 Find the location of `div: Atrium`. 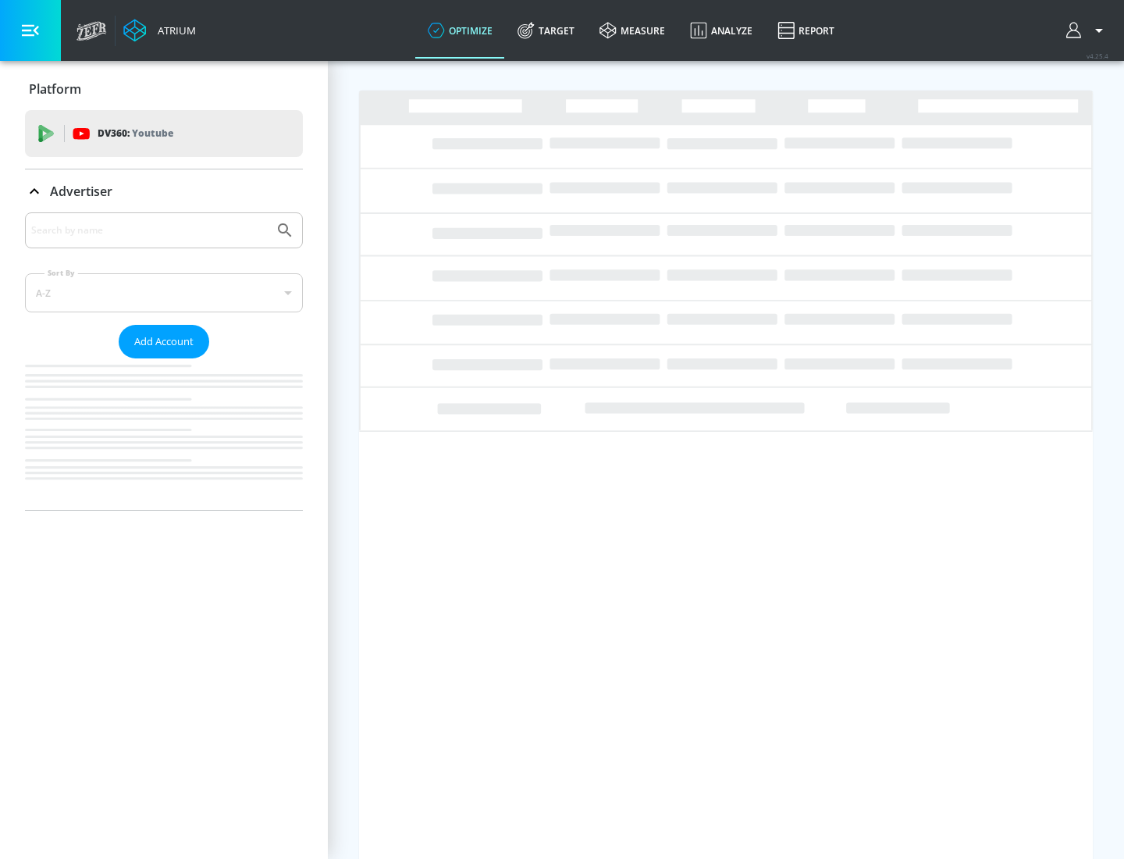

div: Atrium is located at coordinates (173, 30).